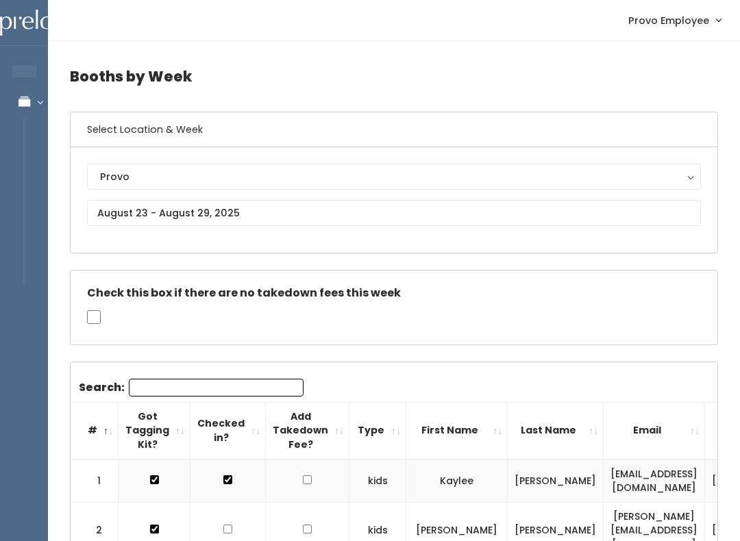  I want to click on h5: Check this box if there are no takedown fees this week, so click(394, 293).